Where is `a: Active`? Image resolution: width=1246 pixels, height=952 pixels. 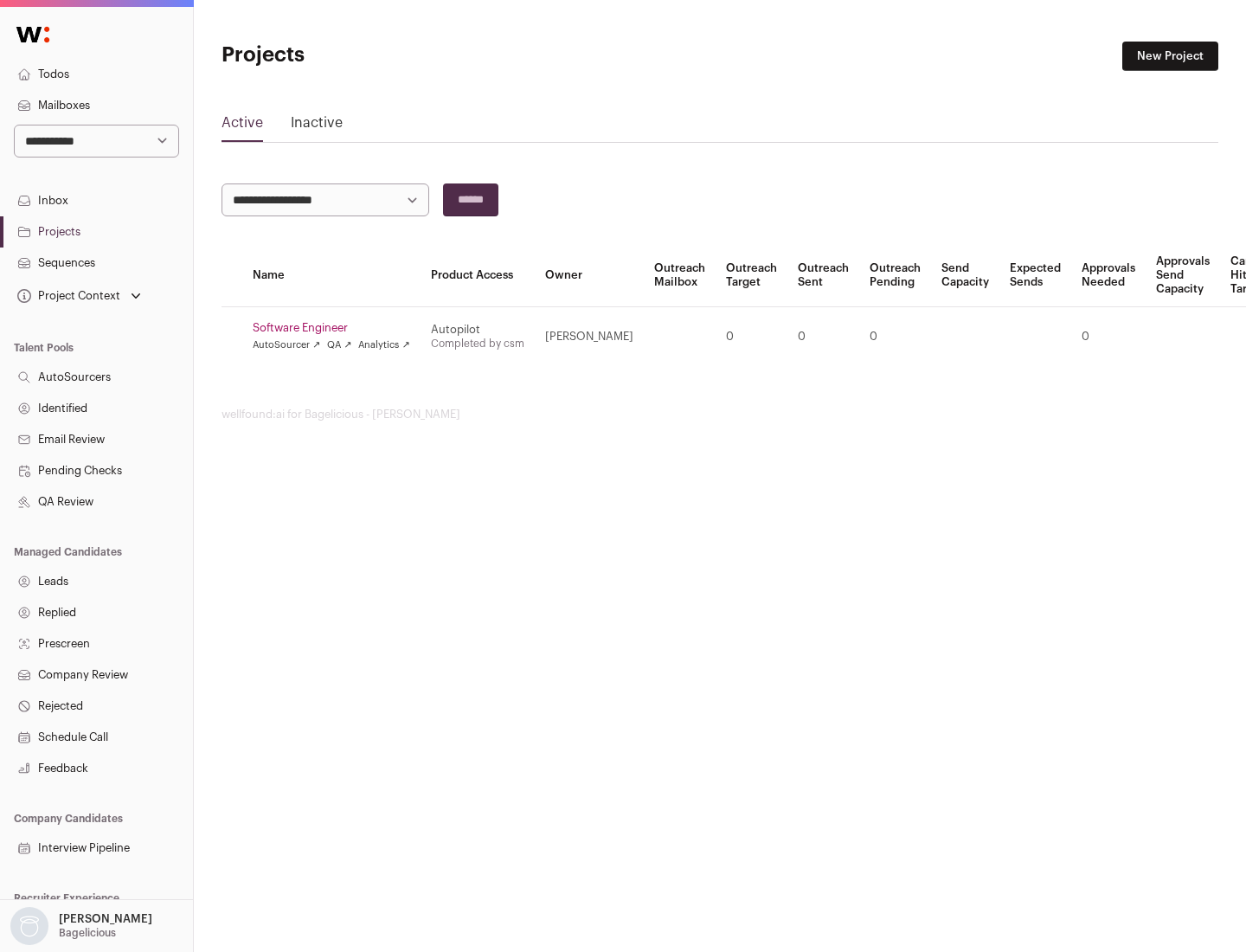
a: Active is located at coordinates (243, 126).